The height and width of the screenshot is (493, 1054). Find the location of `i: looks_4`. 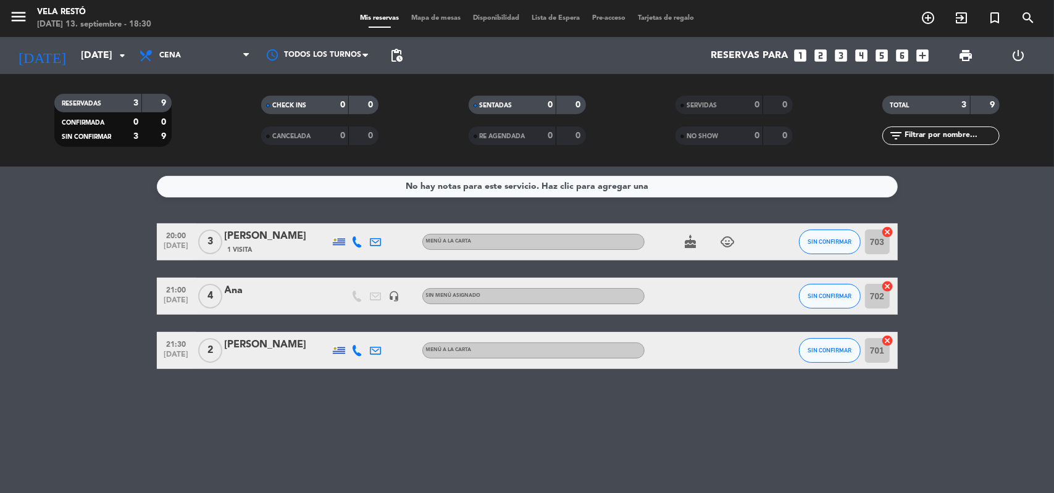

i: looks_4 is located at coordinates (862, 56).